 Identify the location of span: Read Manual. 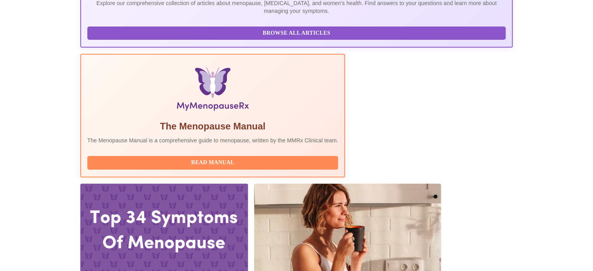
(213, 163).